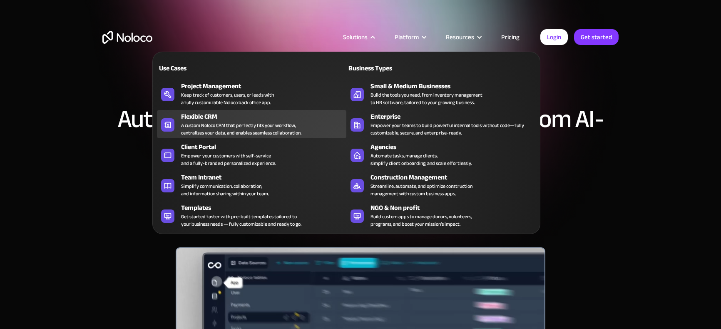 This screenshot has width=721, height=329. Describe the element at coordinates (266, 117) in the screenshot. I see `div: Flexible CRM` at that location.